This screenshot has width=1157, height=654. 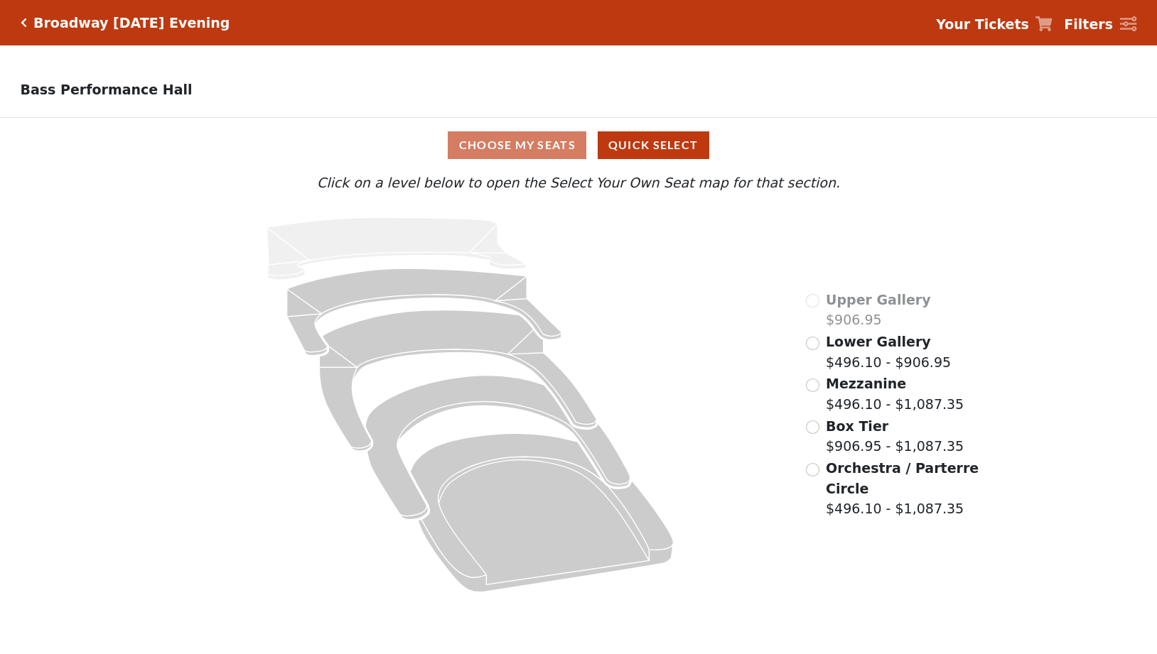 What do you see at coordinates (878, 310) in the screenshot?
I see `label: $906.95` at bounding box center [878, 310].